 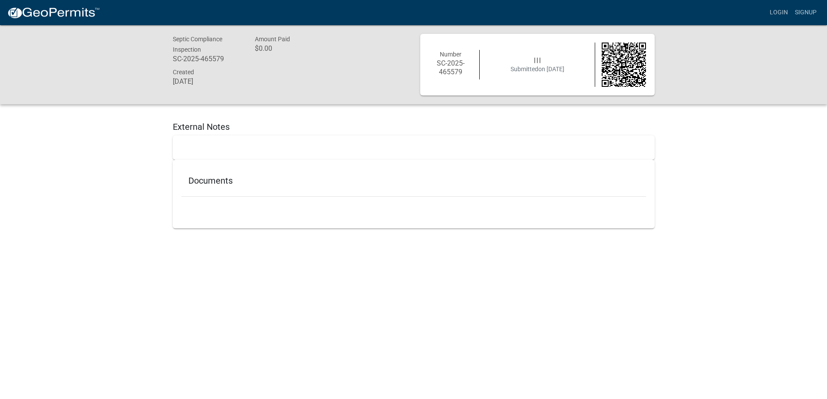 I want to click on h5: Documents, so click(x=414, y=181).